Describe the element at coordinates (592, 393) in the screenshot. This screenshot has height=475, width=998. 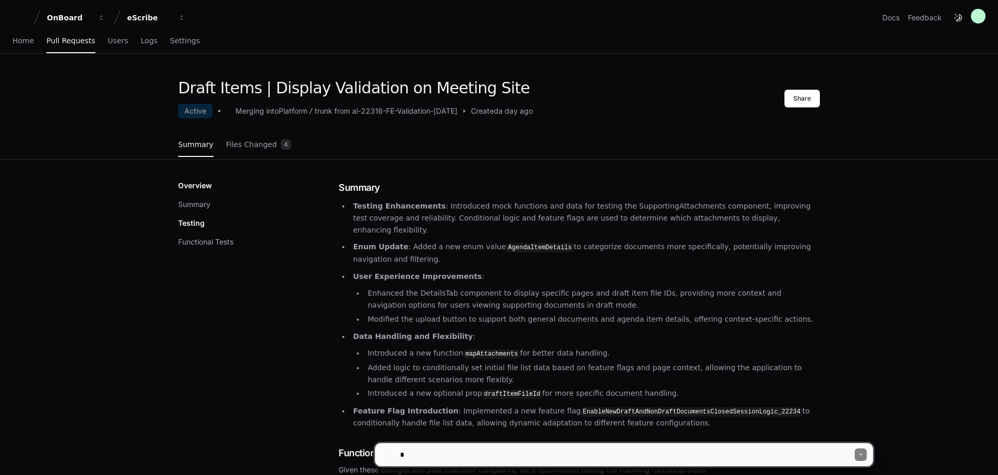
I see `li: Introduced a new optional prop for more specific document handling.` at that location.